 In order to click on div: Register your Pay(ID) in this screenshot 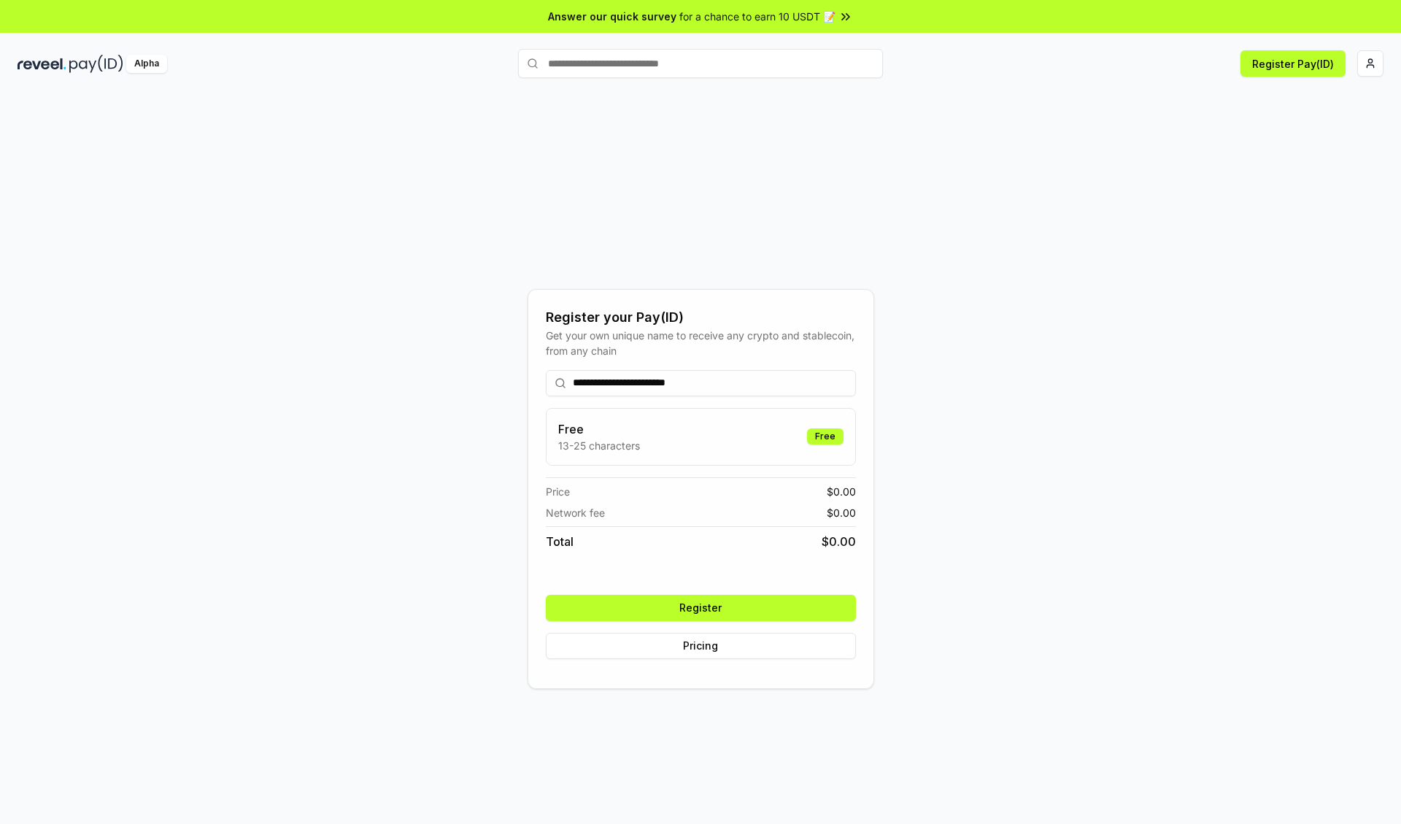, I will do `click(701, 317)`.